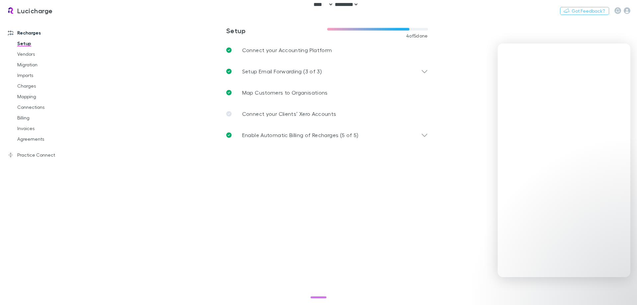 The image size is (637, 305). What do you see at coordinates (35, 11) in the screenshot?
I see `h3: Lucicharge` at bounding box center [35, 11].